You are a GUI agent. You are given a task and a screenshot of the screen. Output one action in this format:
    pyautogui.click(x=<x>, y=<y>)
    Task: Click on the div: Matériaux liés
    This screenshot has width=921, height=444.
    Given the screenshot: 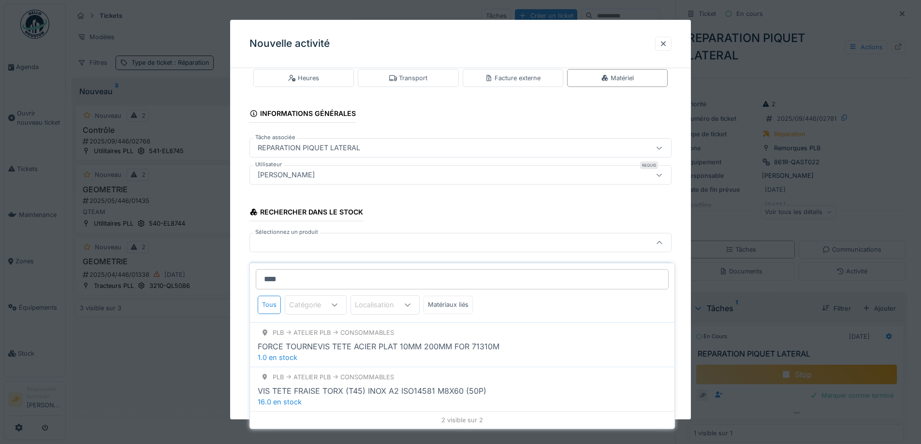 What is the action you would take?
    pyautogui.click(x=448, y=305)
    